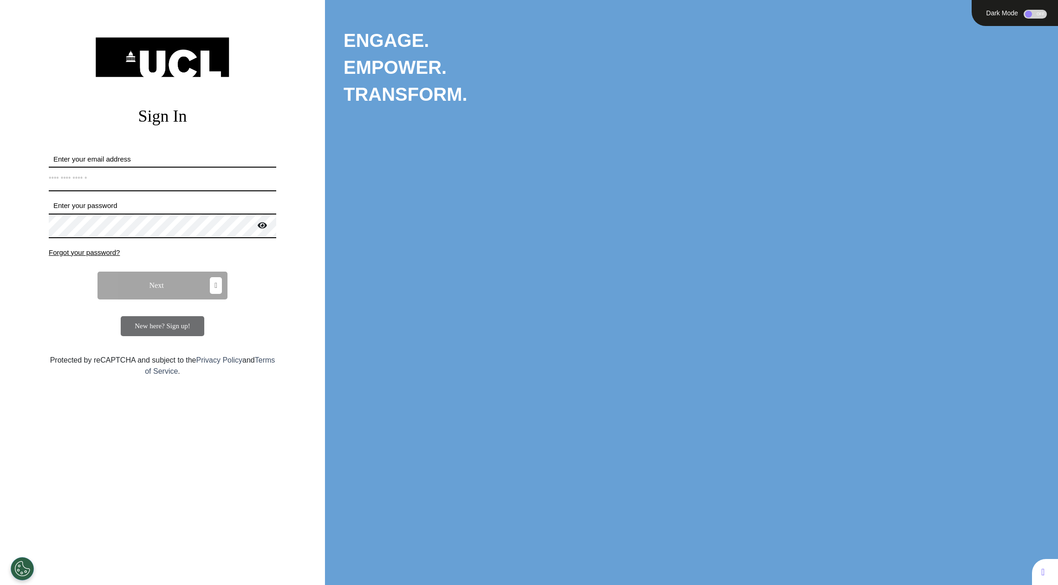 This screenshot has width=1058, height=585. What do you see at coordinates (219, 360) in the screenshot?
I see `a: Privacy Policy` at bounding box center [219, 360].